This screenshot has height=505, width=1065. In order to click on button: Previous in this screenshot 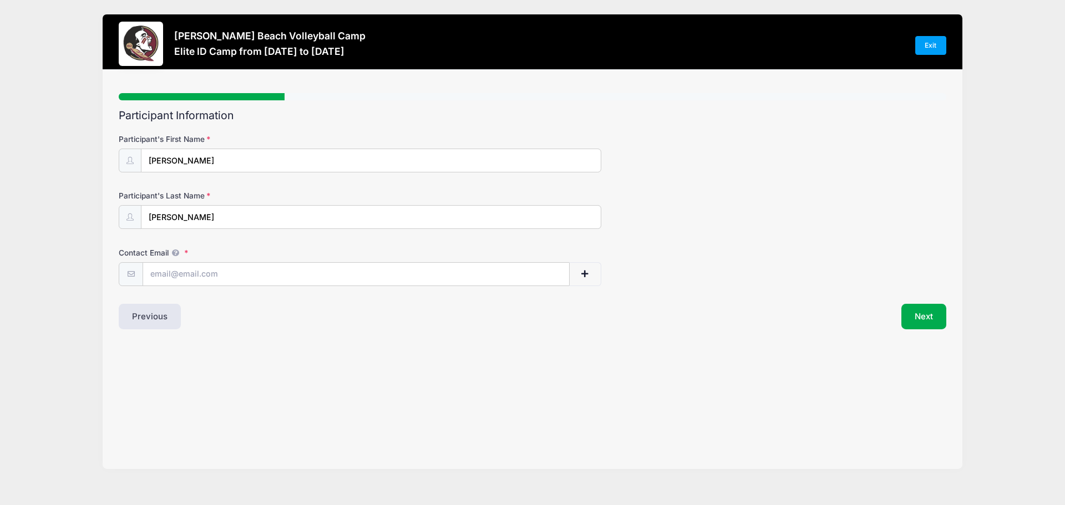, I will do `click(150, 317)`.